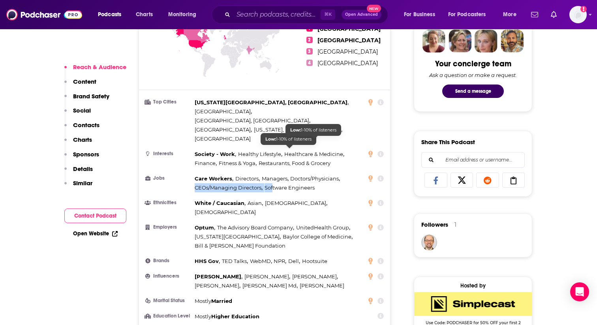 This screenshot has width=597, height=325. What do you see at coordinates (434, 41) in the screenshot?
I see `img: Sydney Profile` at bounding box center [434, 41].